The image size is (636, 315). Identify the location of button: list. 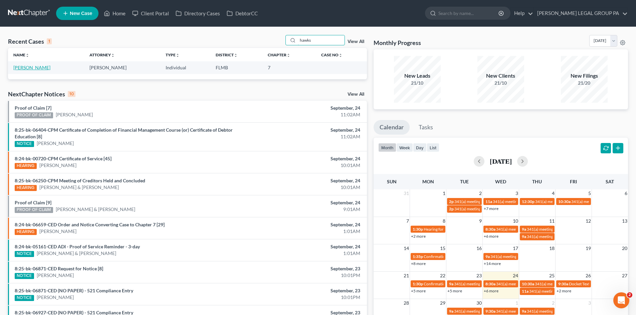
(433, 147).